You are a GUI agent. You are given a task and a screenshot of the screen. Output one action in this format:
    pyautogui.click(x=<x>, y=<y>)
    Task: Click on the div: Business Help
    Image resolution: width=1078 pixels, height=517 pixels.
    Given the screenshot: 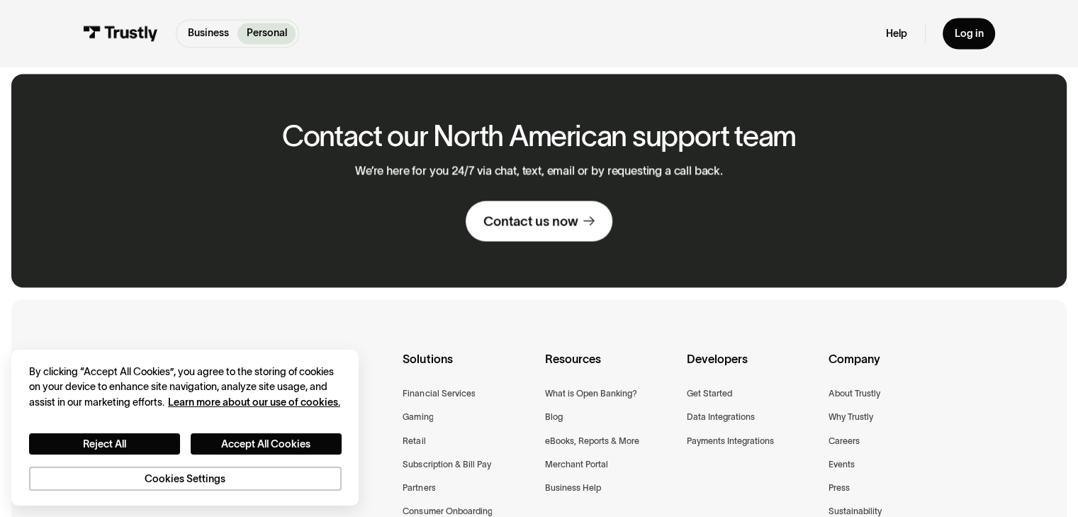 What is the action you would take?
    pyautogui.click(x=573, y=487)
    